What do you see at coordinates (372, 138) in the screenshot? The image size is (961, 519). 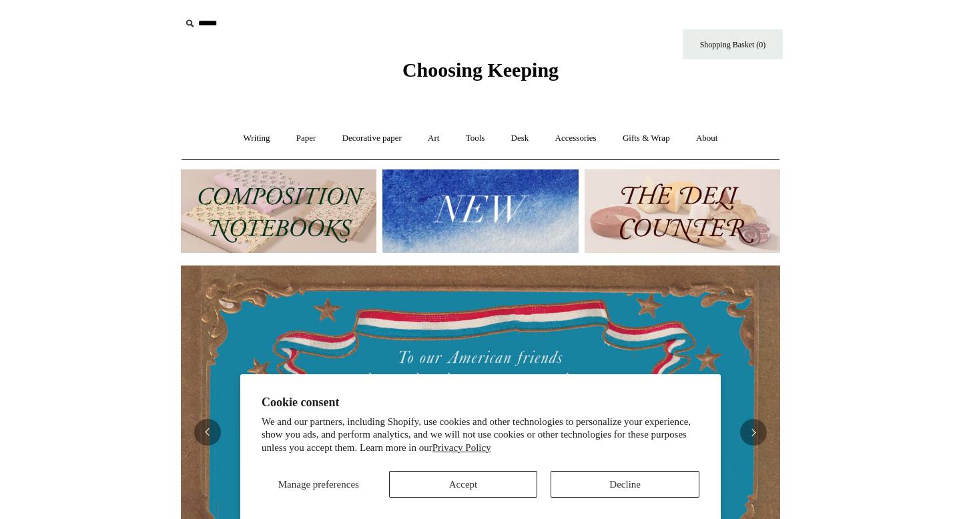 I see `a: Decorative paper` at bounding box center [372, 138].